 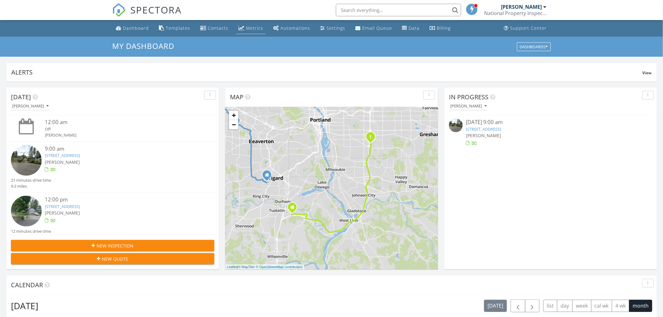 I want to click on div: Dashboard, so click(x=136, y=28).